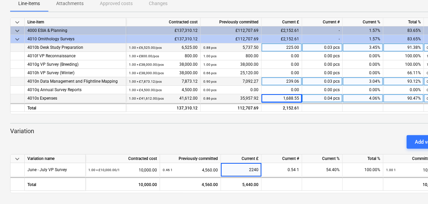  I want to click on div: 4.06%, so click(363, 98).